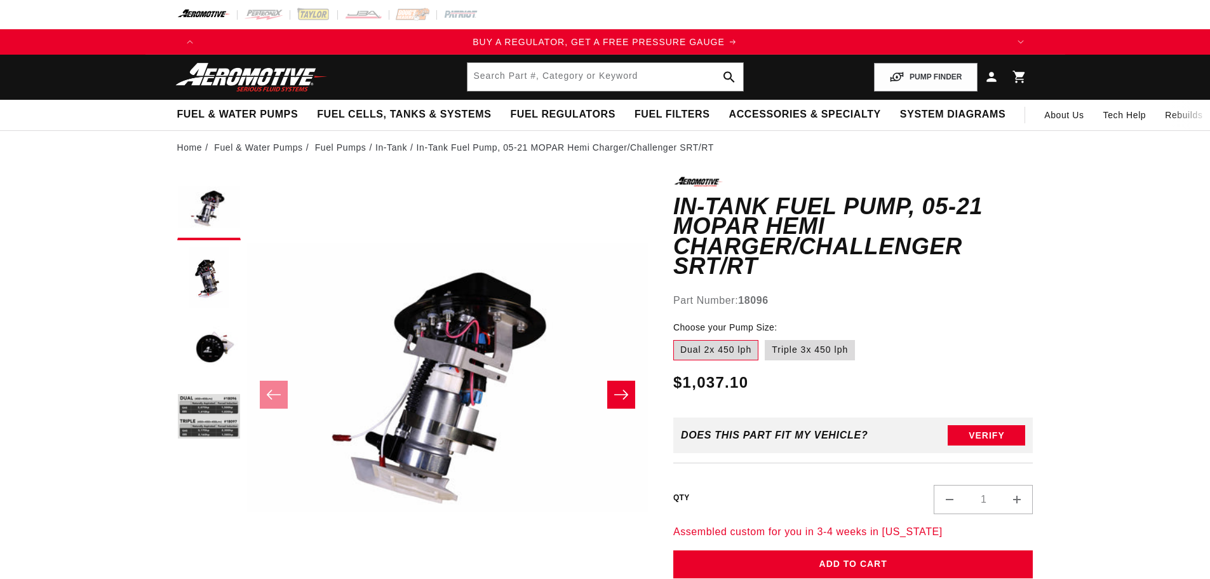 This screenshot has width=1210, height=579. Describe the element at coordinates (605, 147) in the screenshot. I see `nav: breadcrumbs` at that location.